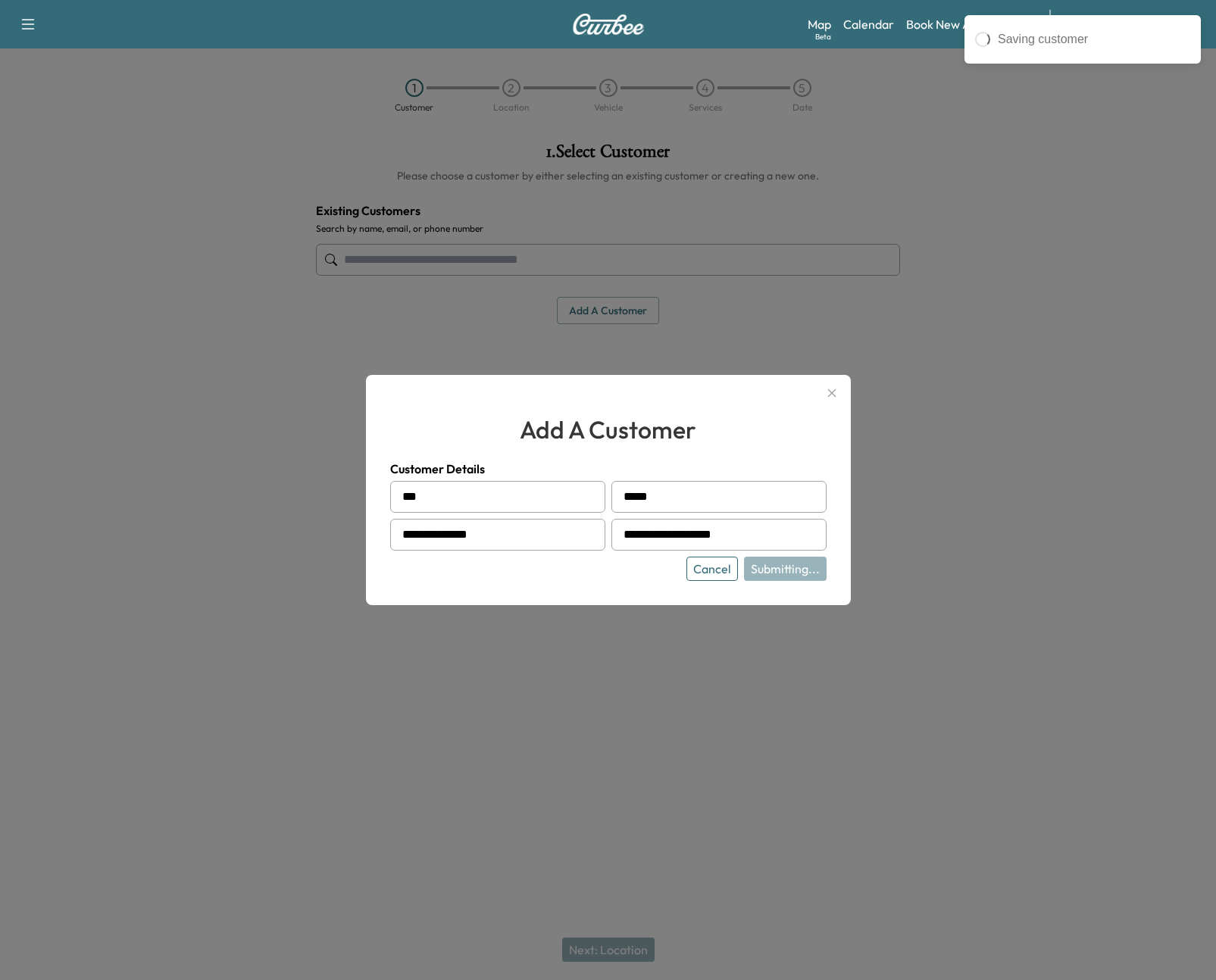 Image resolution: width=1216 pixels, height=980 pixels. What do you see at coordinates (970, 25) in the screenshot?
I see `a: Book New Appointment` at bounding box center [970, 25].